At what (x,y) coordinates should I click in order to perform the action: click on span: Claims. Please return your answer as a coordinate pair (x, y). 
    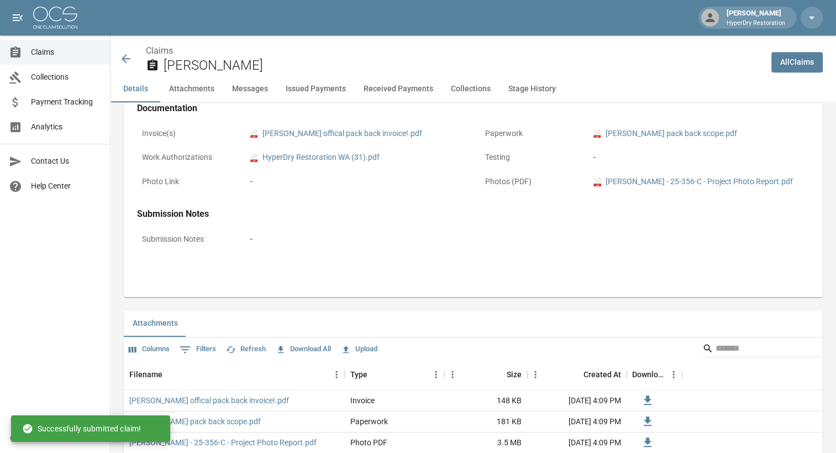
    Looking at the image, I should click on (66, 52).